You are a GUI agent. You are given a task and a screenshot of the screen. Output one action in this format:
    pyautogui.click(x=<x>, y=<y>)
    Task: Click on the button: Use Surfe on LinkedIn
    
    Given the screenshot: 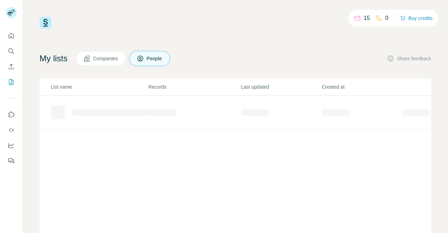 What is the action you would take?
    pyautogui.click(x=11, y=114)
    